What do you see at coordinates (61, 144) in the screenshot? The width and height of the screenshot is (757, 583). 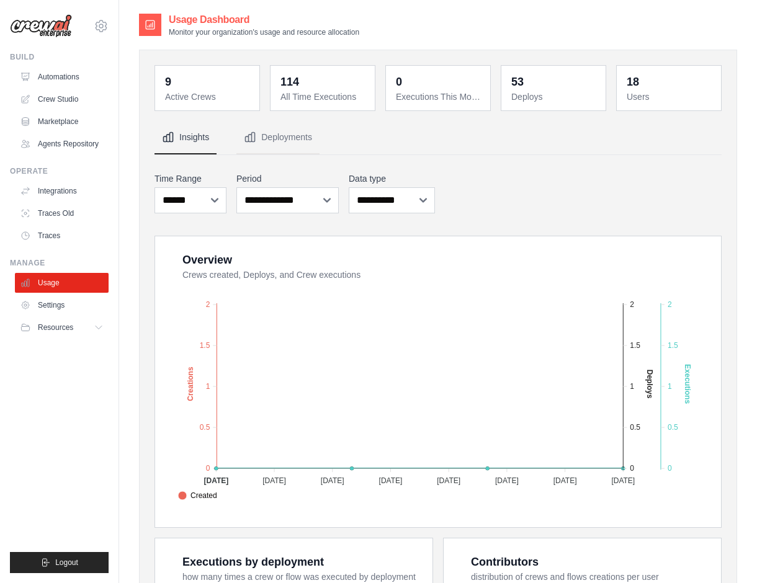 I see `a: Agents Repository` at bounding box center [61, 144].